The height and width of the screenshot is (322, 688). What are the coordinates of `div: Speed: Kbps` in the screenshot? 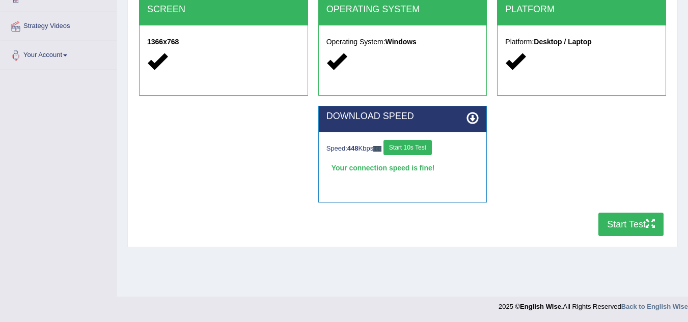 It's located at (403, 149).